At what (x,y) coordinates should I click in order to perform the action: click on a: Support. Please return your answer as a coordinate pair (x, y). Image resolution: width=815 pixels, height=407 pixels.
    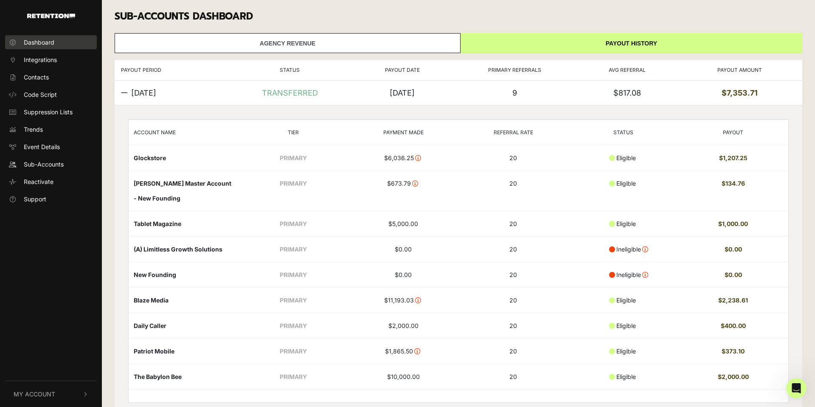
    Looking at the image, I should click on (51, 199).